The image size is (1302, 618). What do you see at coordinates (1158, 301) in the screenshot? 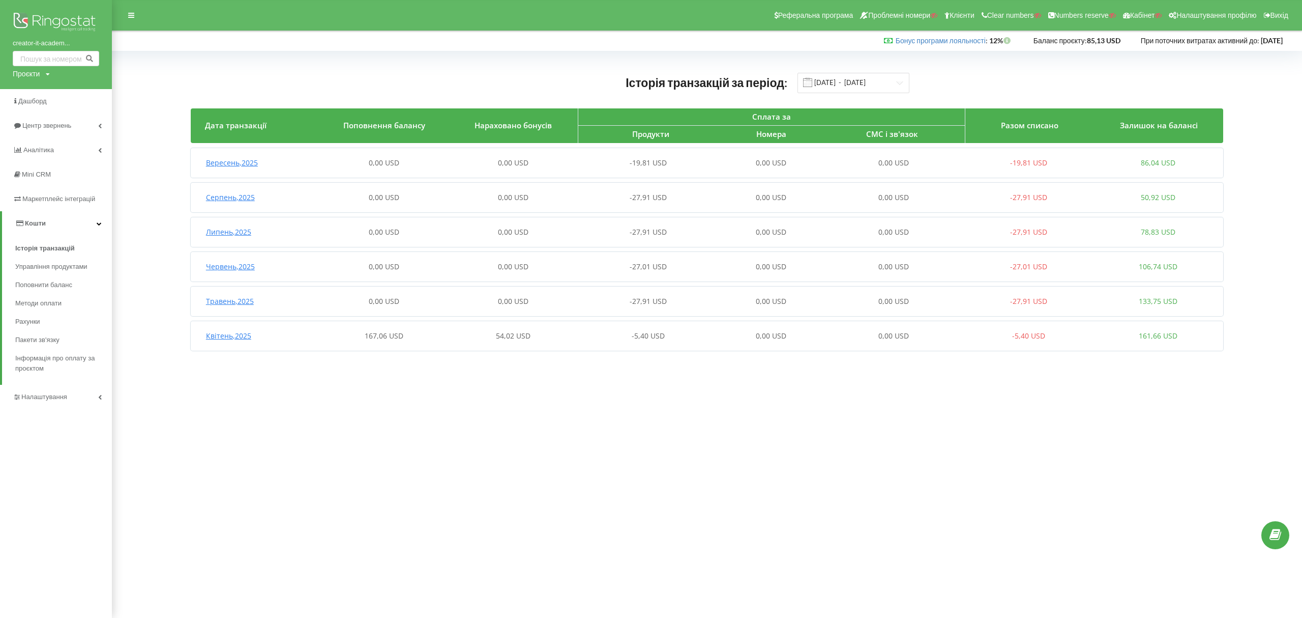
I see `span: 133,75 USD` at bounding box center [1158, 301].